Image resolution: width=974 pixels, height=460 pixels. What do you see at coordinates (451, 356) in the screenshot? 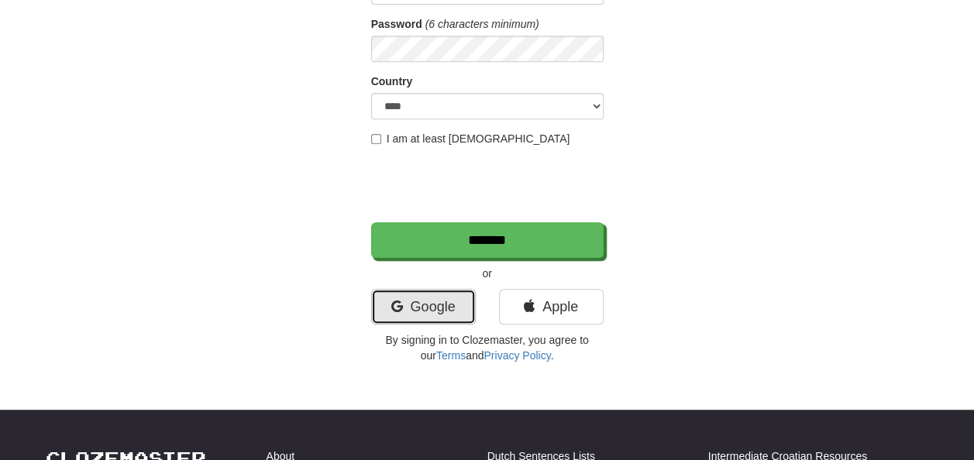
I see `a: Terms` at bounding box center [451, 356].